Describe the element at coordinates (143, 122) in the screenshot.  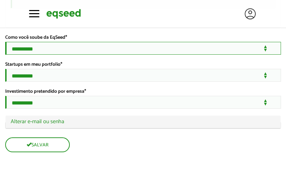
I see `a: Alterar e-mail ou senha` at that location.